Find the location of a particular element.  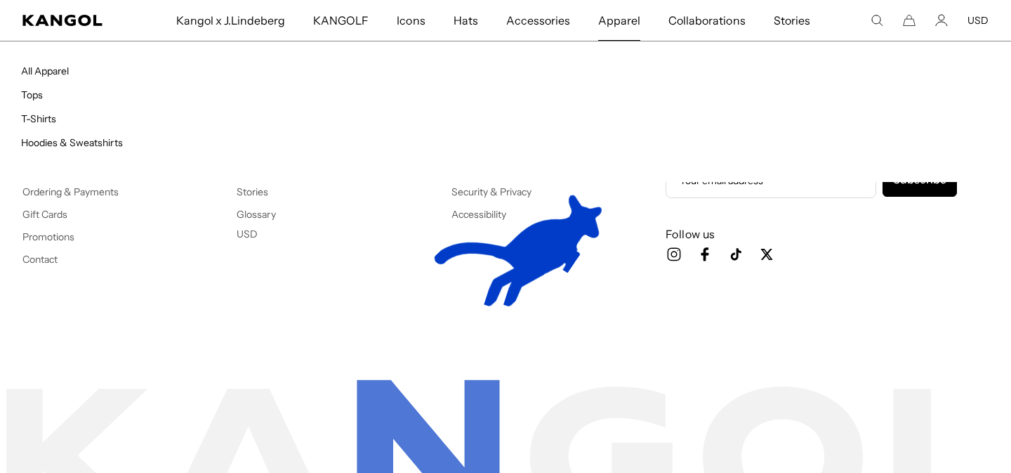

a: Gift Cards is located at coordinates (45, 214).